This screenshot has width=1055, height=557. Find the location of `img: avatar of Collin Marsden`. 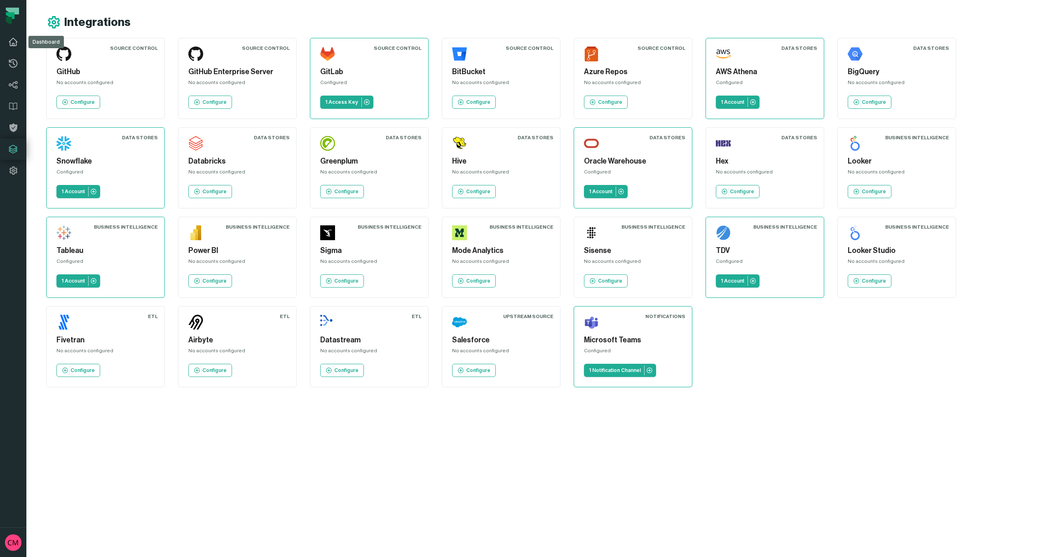

img: avatar of Collin Marsden is located at coordinates (13, 543).